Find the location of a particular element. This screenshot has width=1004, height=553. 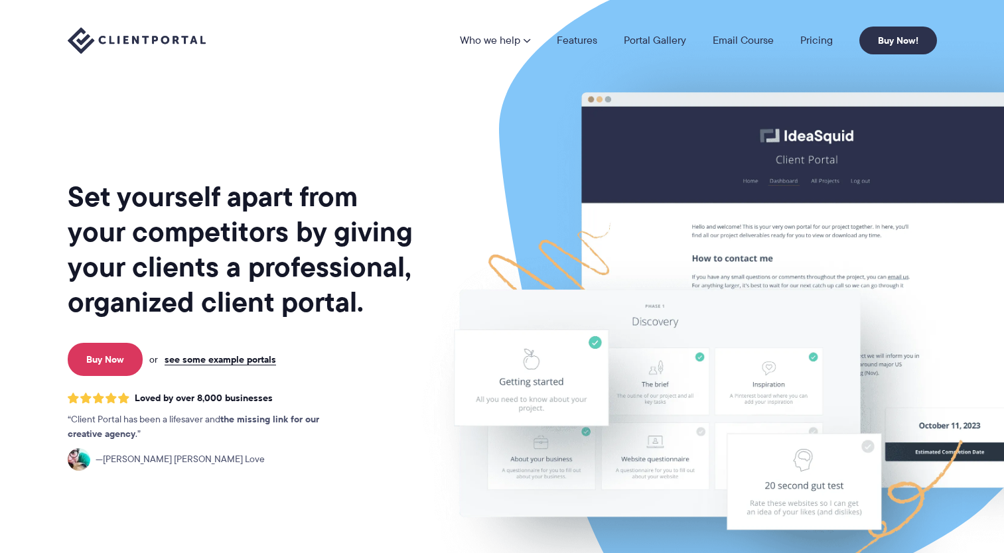

a: Buy Now! is located at coordinates (898, 40).